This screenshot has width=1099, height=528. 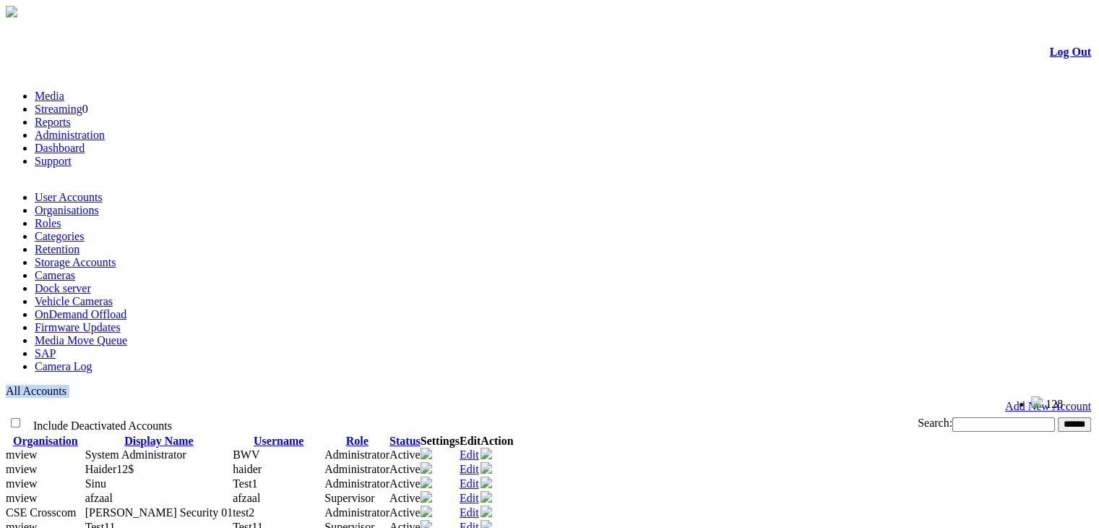 What do you see at coordinates (69, 197) in the screenshot?
I see `a: User Accounts` at bounding box center [69, 197].